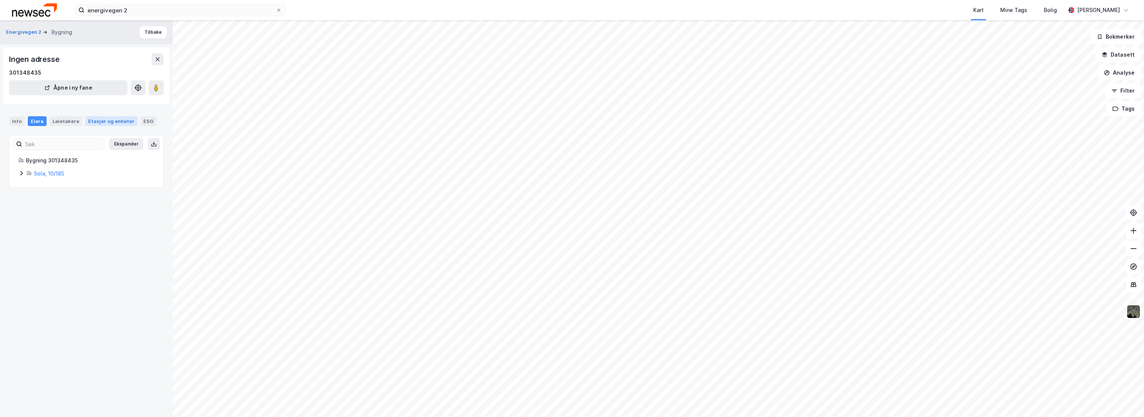 The image size is (1144, 417). What do you see at coordinates (25, 73) in the screenshot?
I see `div: 301348435` at bounding box center [25, 73].